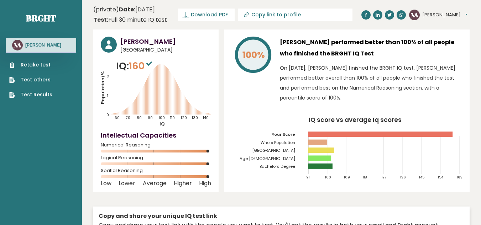 Image resolution: width=481 pixels, height=225 pixels. What do you see at coordinates (209, 15) in the screenshot?
I see `span: Download PDF` at bounding box center [209, 15].